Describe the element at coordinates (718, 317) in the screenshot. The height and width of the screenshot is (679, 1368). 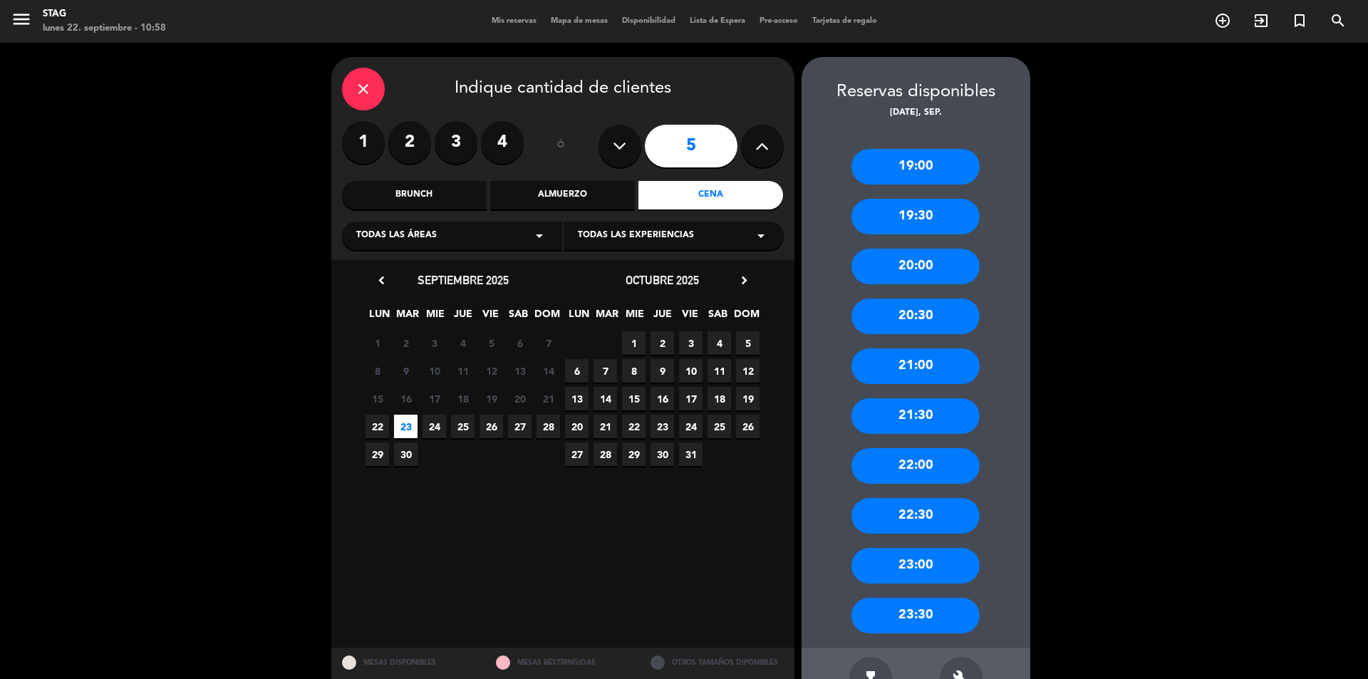
I see `span: SAB` at that location.